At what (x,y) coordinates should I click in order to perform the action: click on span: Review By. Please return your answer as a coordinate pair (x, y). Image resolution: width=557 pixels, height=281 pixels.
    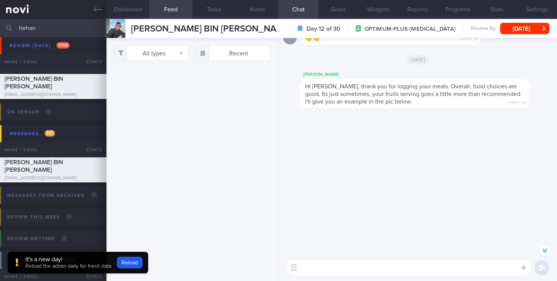
    Looking at the image, I should click on (484, 29).